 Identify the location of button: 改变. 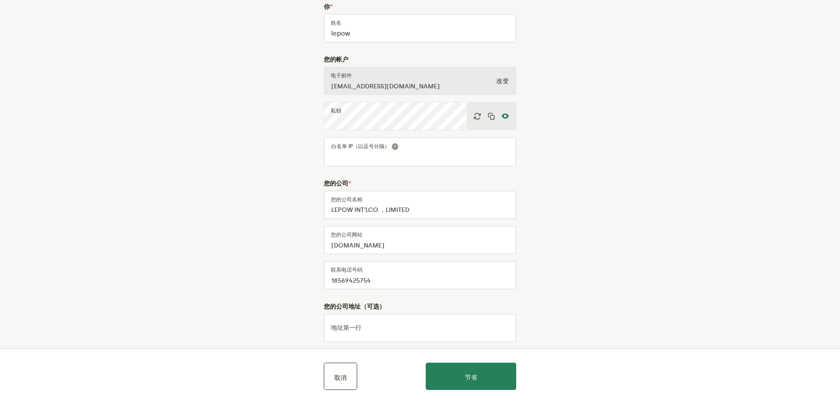
(499, 81).